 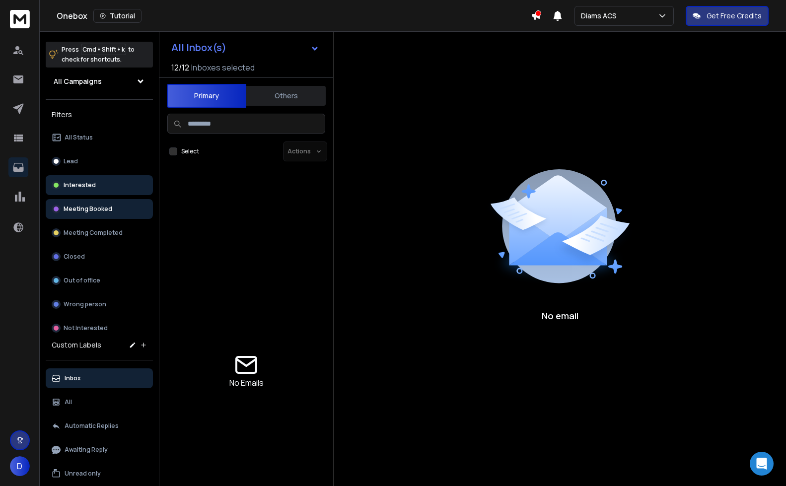 What do you see at coordinates (99, 402) in the screenshot?
I see `button: All` at bounding box center [99, 402].